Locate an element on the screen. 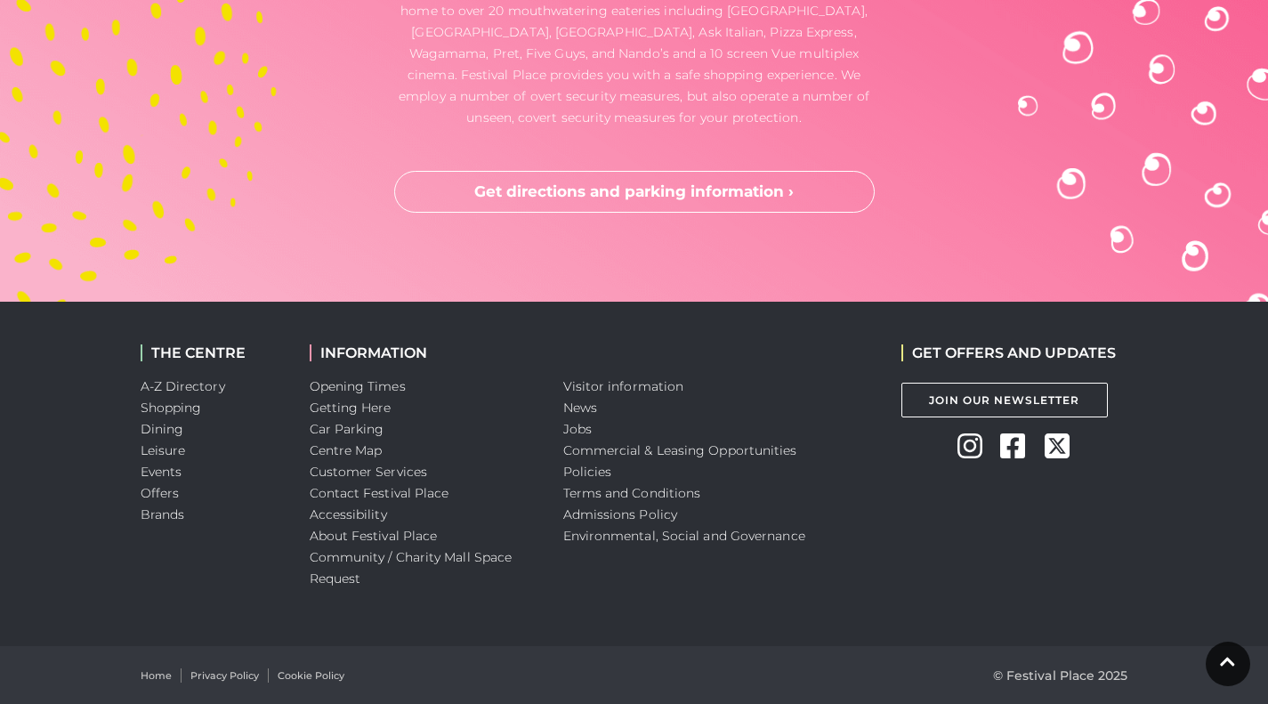 Image resolution: width=1268 pixels, height=704 pixels. h2: THE CENTRE is located at coordinates (212, 352).